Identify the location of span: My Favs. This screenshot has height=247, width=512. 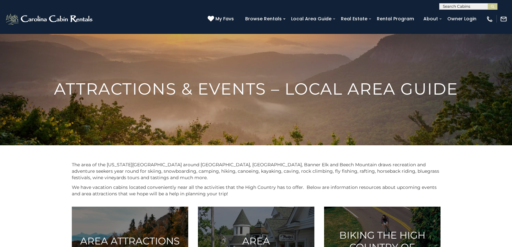
(224, 19).